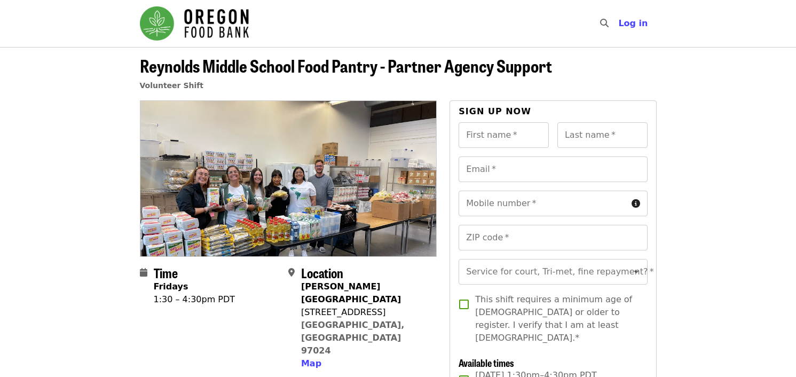 The image size is (796, 377). I want to click on input: Email, so click(552, 169).